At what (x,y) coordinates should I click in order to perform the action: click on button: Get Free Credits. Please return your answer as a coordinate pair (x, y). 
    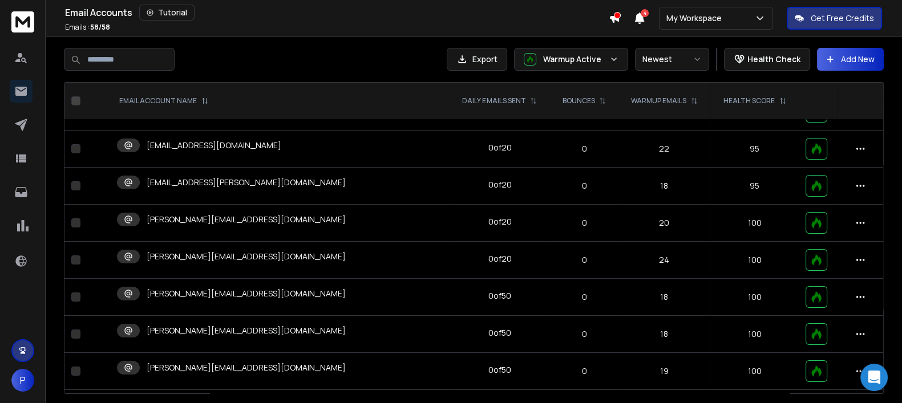
    Looking at the image, I should click on (834, 18).